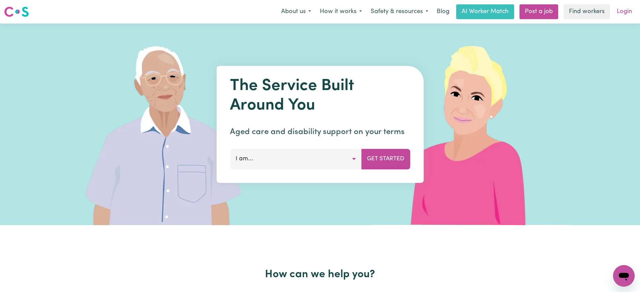  What do you see at coordinates (399, 12) in the screenshot?
I see `button: Safety & resources` at bounding box center [399, 12].